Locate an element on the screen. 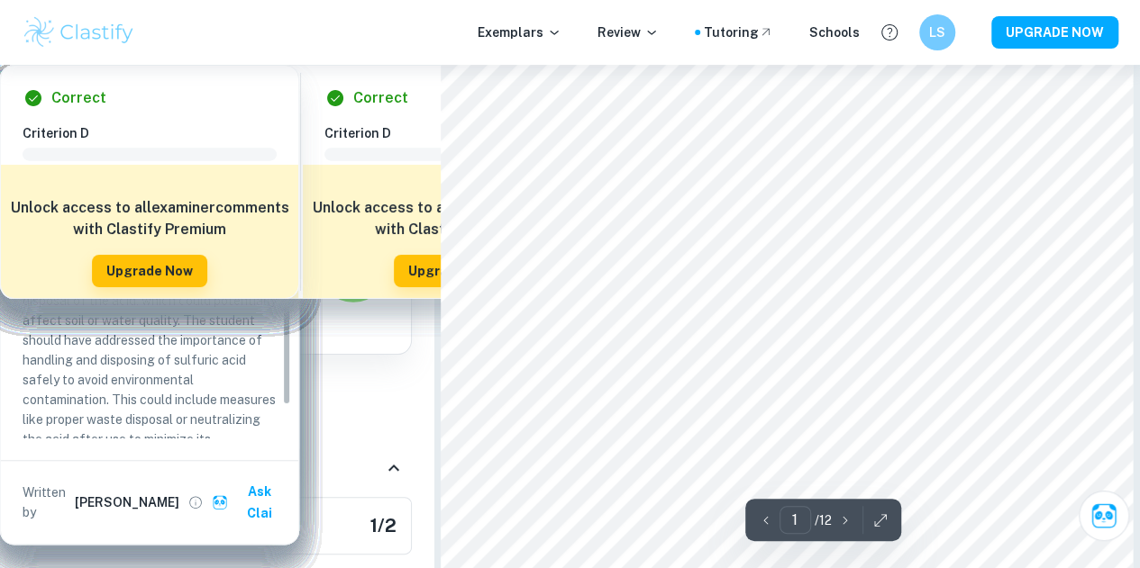  p: Written by is located at coordinates (47, 503).